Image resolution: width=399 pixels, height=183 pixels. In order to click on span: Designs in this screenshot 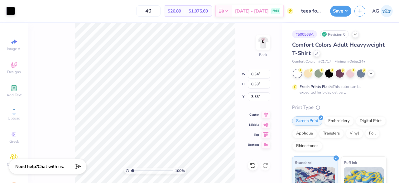, I will do `click(14, 72)`.